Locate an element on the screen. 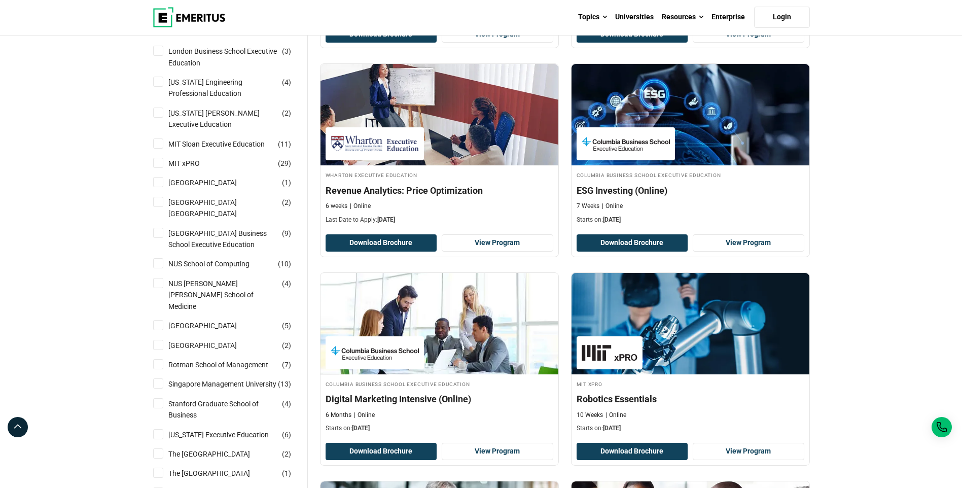 Image resolution: width=962 pixels, height=488 pixels. img: Wharton Executive Education is located at coordinates (375, 143).